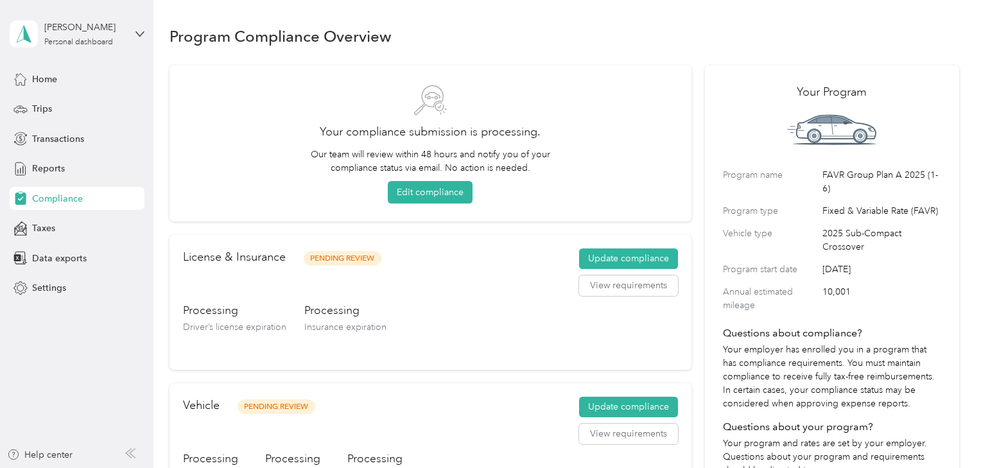 The height and width of the screenshot is (468, 981). What do you see at coordinates (345, 327) in the screenshot?
I see `span: Insurance expiration` at bounding box center [345, 327].